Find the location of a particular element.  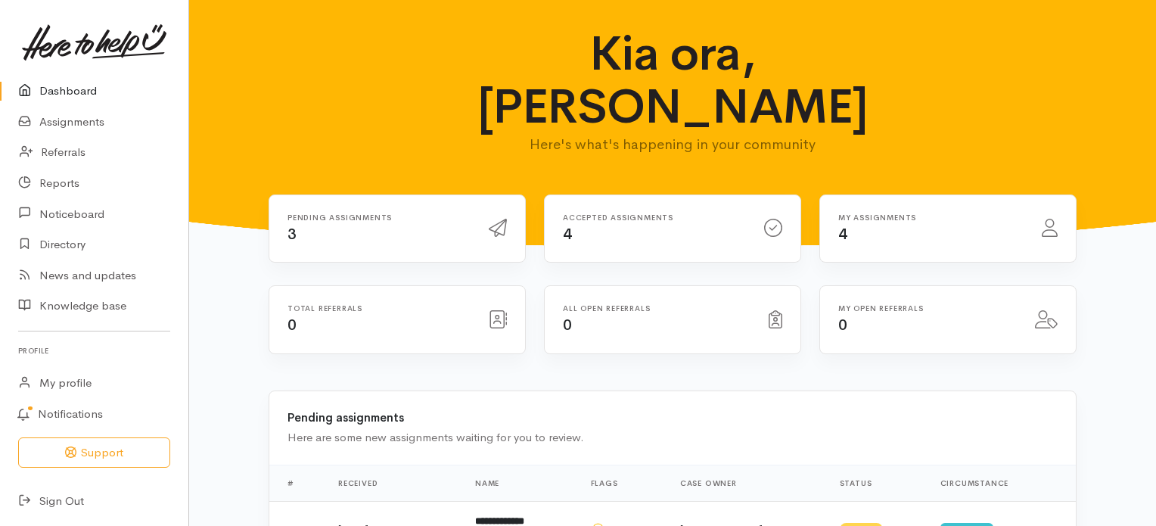

div: Here are some new assignments waiting for you to review. is located at coordinates (672, 437).